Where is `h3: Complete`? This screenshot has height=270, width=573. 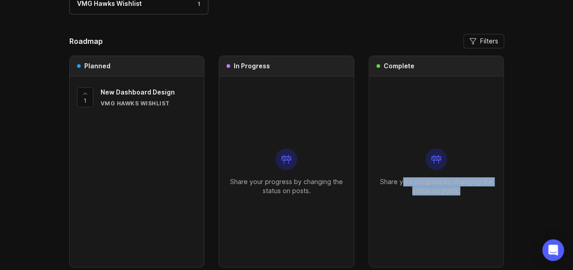
h3: Complete is located at coordinates (399, 66).